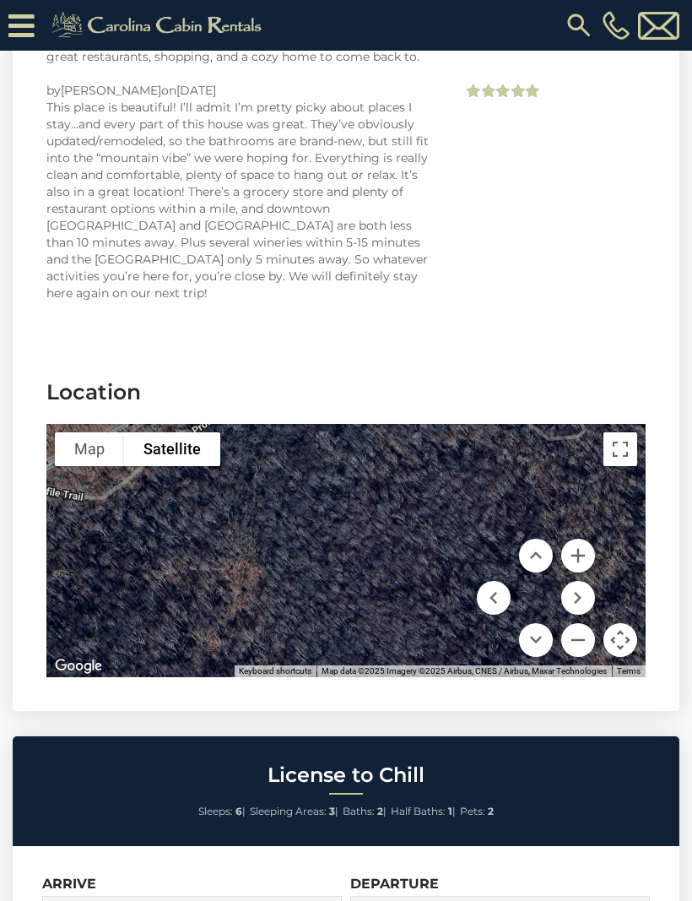  I want to click on button: Show street map, so click(90, 449).